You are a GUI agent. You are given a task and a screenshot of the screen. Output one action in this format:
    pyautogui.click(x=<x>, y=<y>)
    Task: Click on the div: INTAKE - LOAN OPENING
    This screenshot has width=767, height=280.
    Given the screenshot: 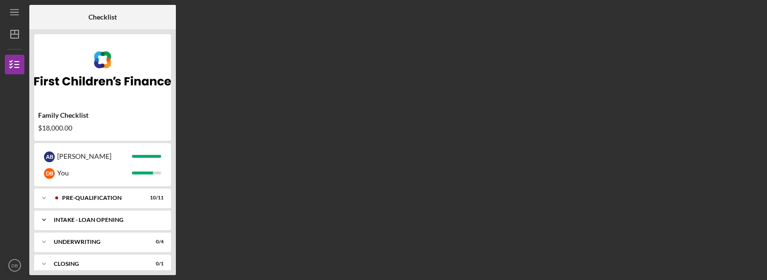 What is the action you would take?
    pyautogui.click(x=106, y=220)
    